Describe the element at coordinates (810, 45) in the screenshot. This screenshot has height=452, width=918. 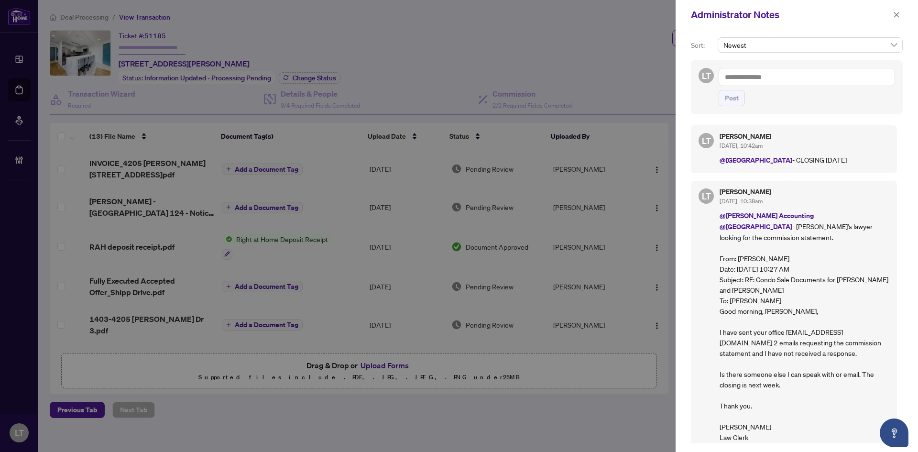
I see `span: Newest` at that location.